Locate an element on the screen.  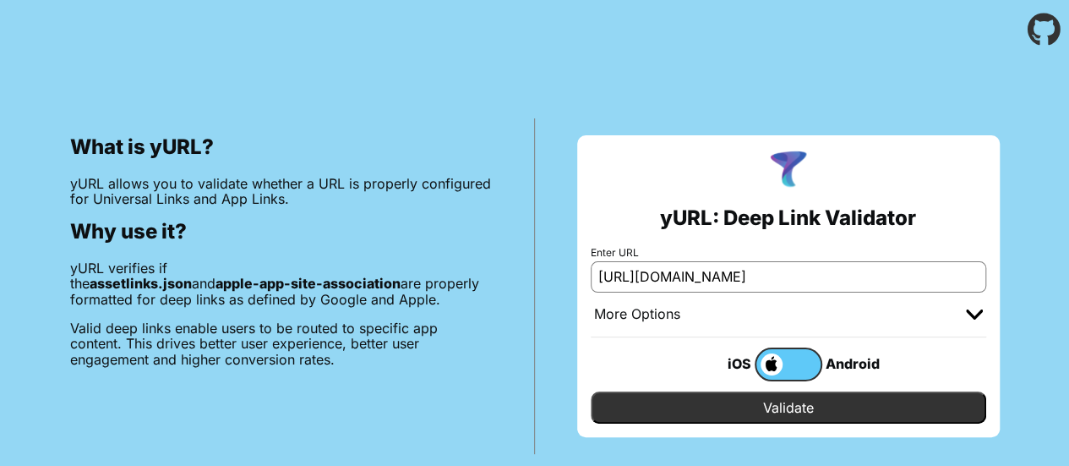
p: Valid deep links enable users to be routed to specific app content. This drives better user exper... is located at coordinates (281, 343).